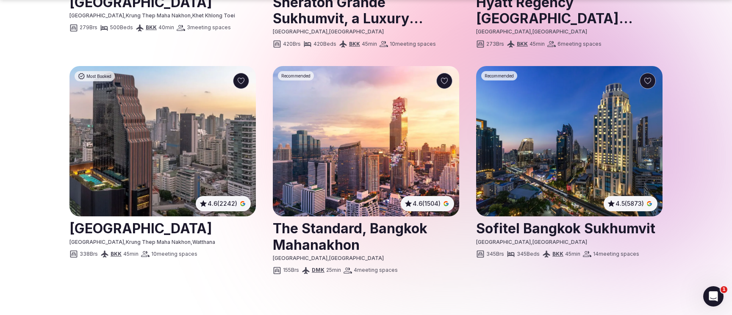  What do you see at coordinates (366, 141) in the screenshot?
I see `a: See The Standard, Bangkok Mahanakhon` at bounding box center [366, 141].